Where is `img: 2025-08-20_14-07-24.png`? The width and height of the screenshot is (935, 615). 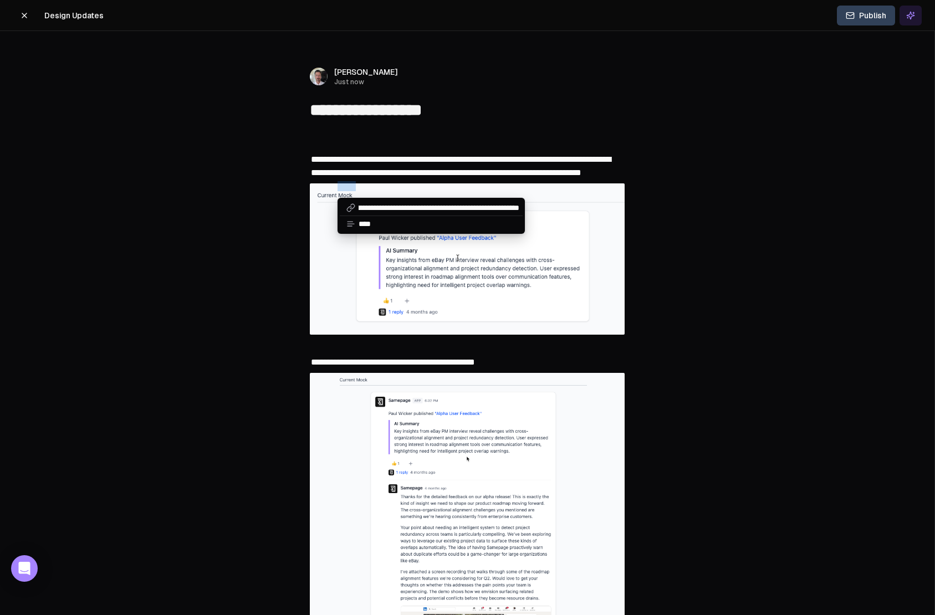
img: 2025-08-20_14-07-24.png is located at coordinates (467, 259).